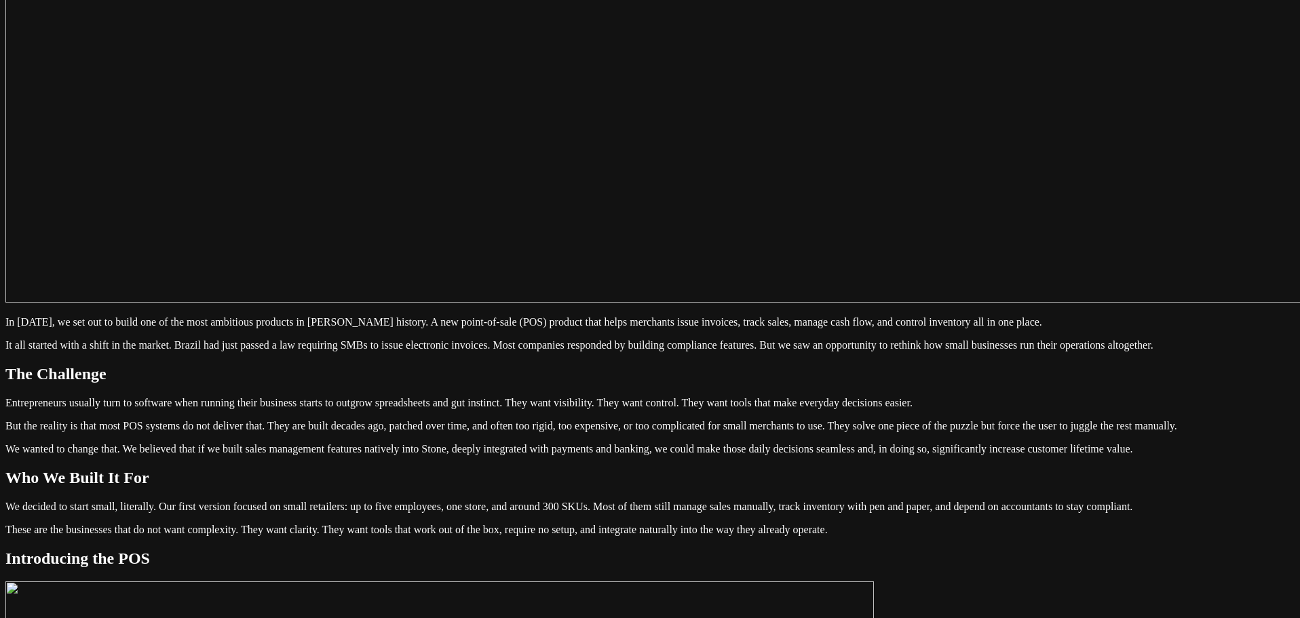 Image resolution: width=1300 pixels, height=618 pixels. What do you see at coordinates (650, 449) in the screenshot?
I see `p: We wanted to change that. We believed that if we built sales management features natively into St...` at bounding box center [650, 449].